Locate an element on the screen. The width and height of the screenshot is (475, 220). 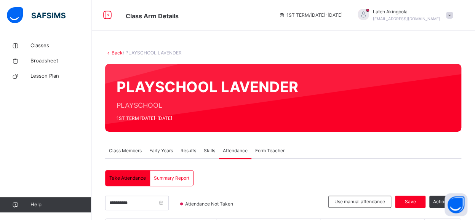
span: Help is located at coordinates (61, 205).